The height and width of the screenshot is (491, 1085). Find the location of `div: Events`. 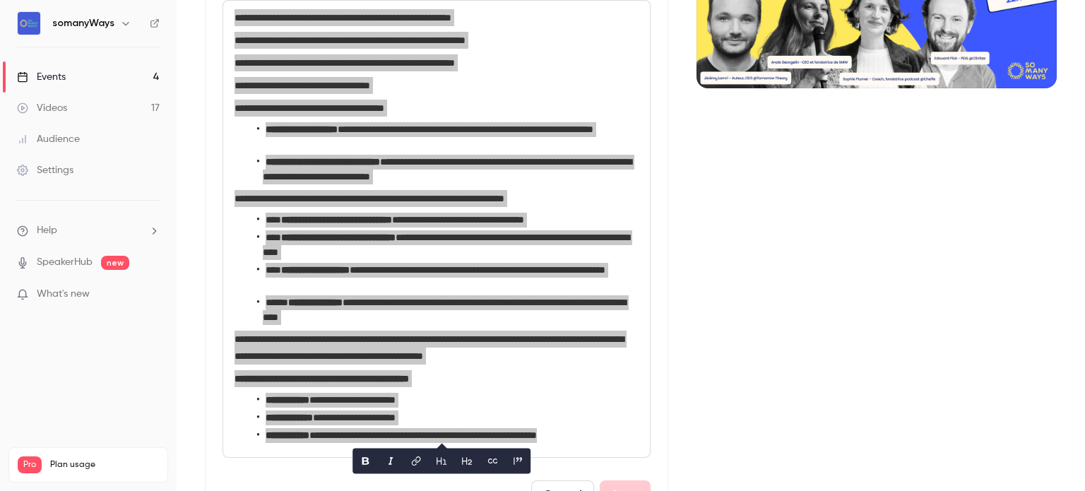

div: Events is located at coordinates (41, 77).